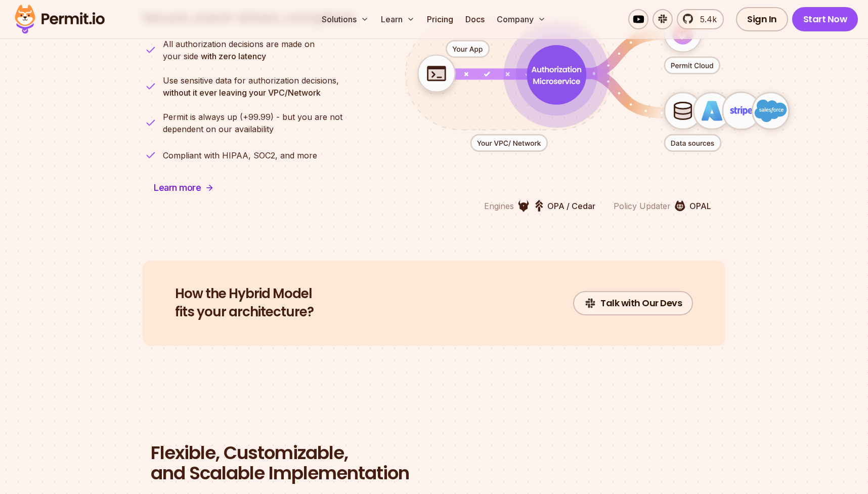 This screenshot has width=868, height=494. I want to click on p: Engines, so click(499, 206).